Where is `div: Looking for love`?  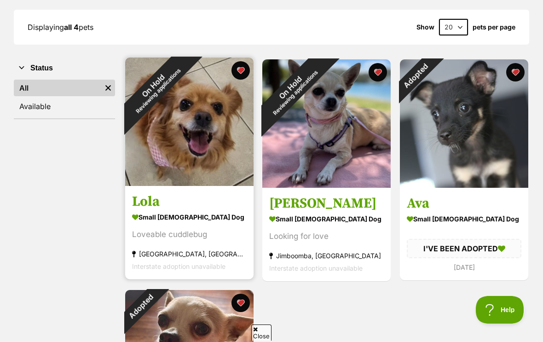 div: Looking for love is located at coordinates (326, 236).